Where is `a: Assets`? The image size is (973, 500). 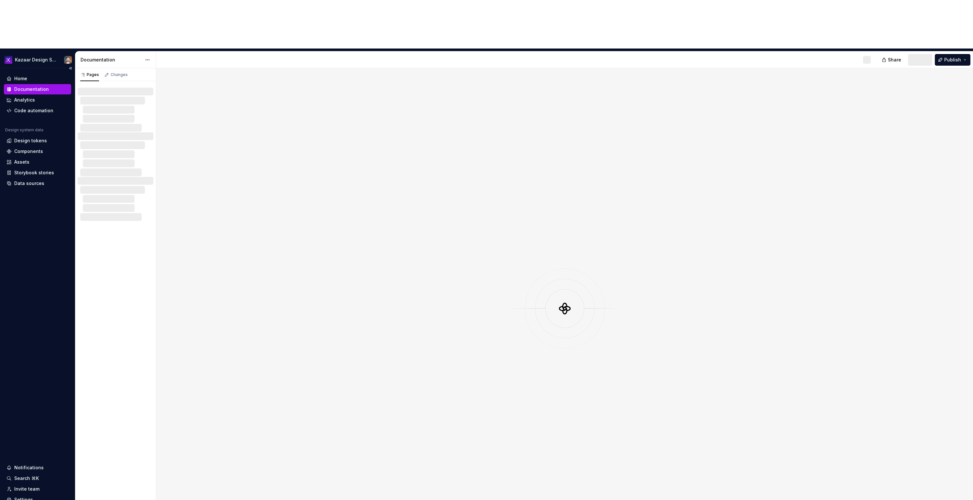 a: Assets is located at coordinates (38, 162).